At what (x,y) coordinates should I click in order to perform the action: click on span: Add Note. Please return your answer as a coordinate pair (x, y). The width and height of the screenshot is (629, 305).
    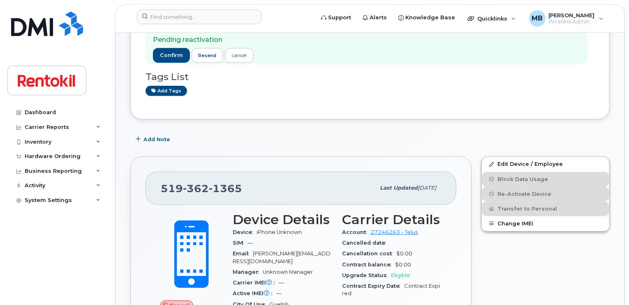
    Looking at the image, I should click on (157, 139).